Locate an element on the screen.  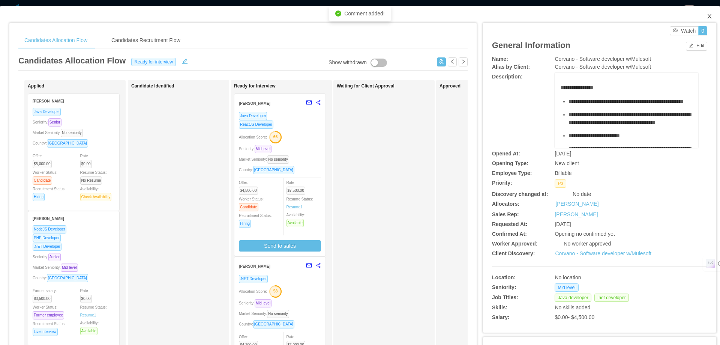
button: icon: editEdit is located at coordinates (696, 46).